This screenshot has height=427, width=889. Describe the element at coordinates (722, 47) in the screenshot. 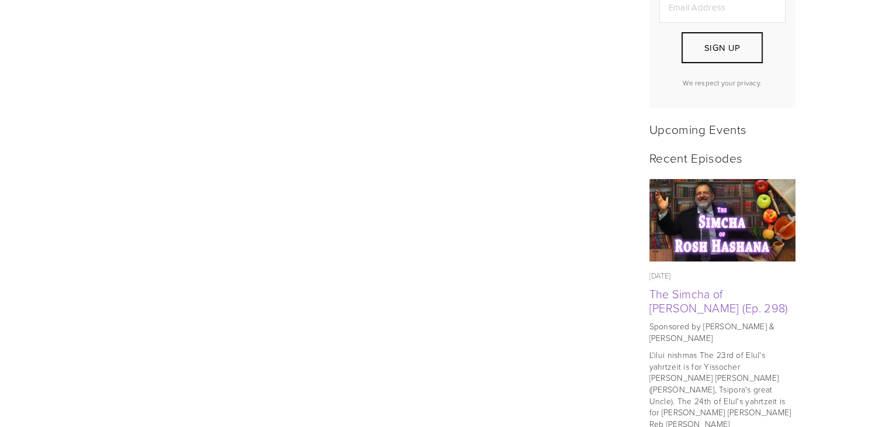

I see `button: Sign Up` at that location.